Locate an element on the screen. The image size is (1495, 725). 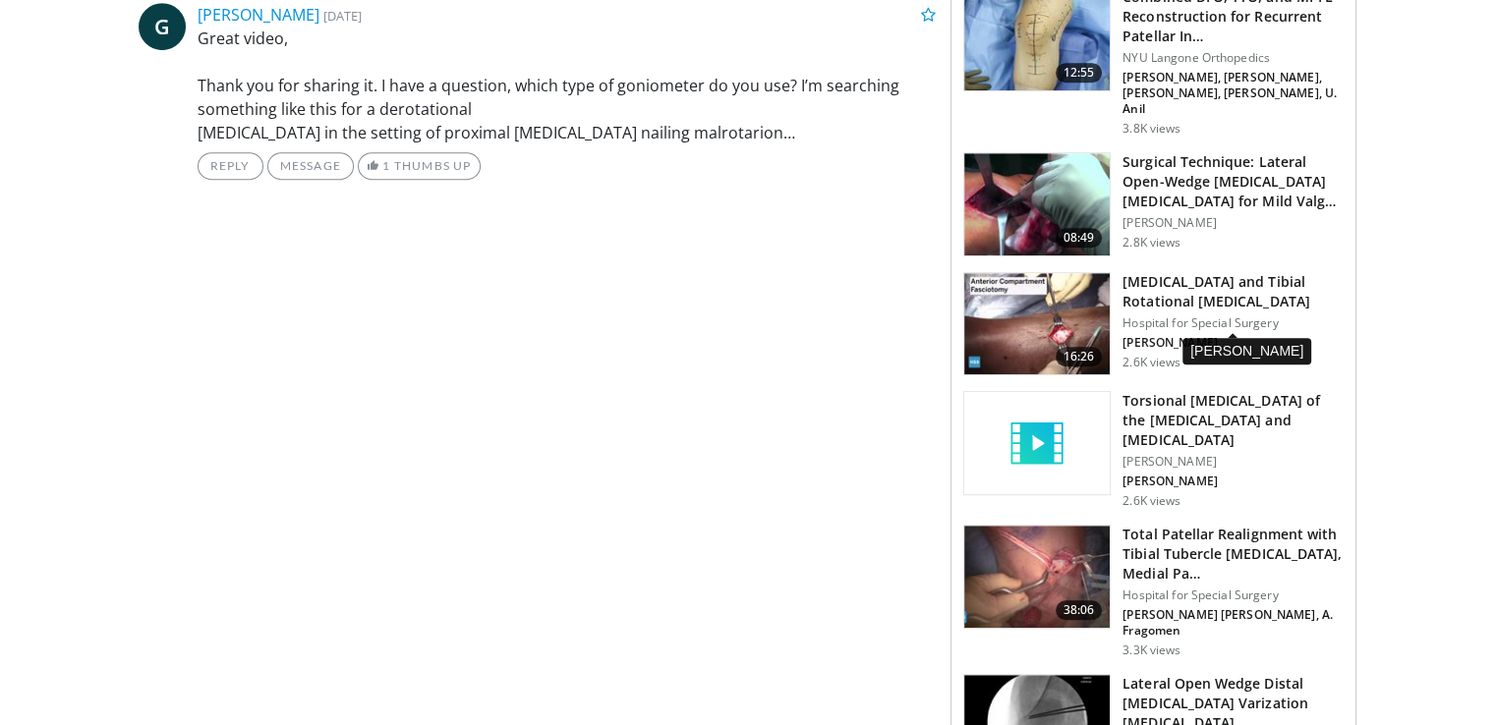
img: 7d1802d0-ef02-4e36-86b1-cf075b979fb3.150x105_q85_crop-smart_upscale.jpg is located at coordinates (1037, 204).